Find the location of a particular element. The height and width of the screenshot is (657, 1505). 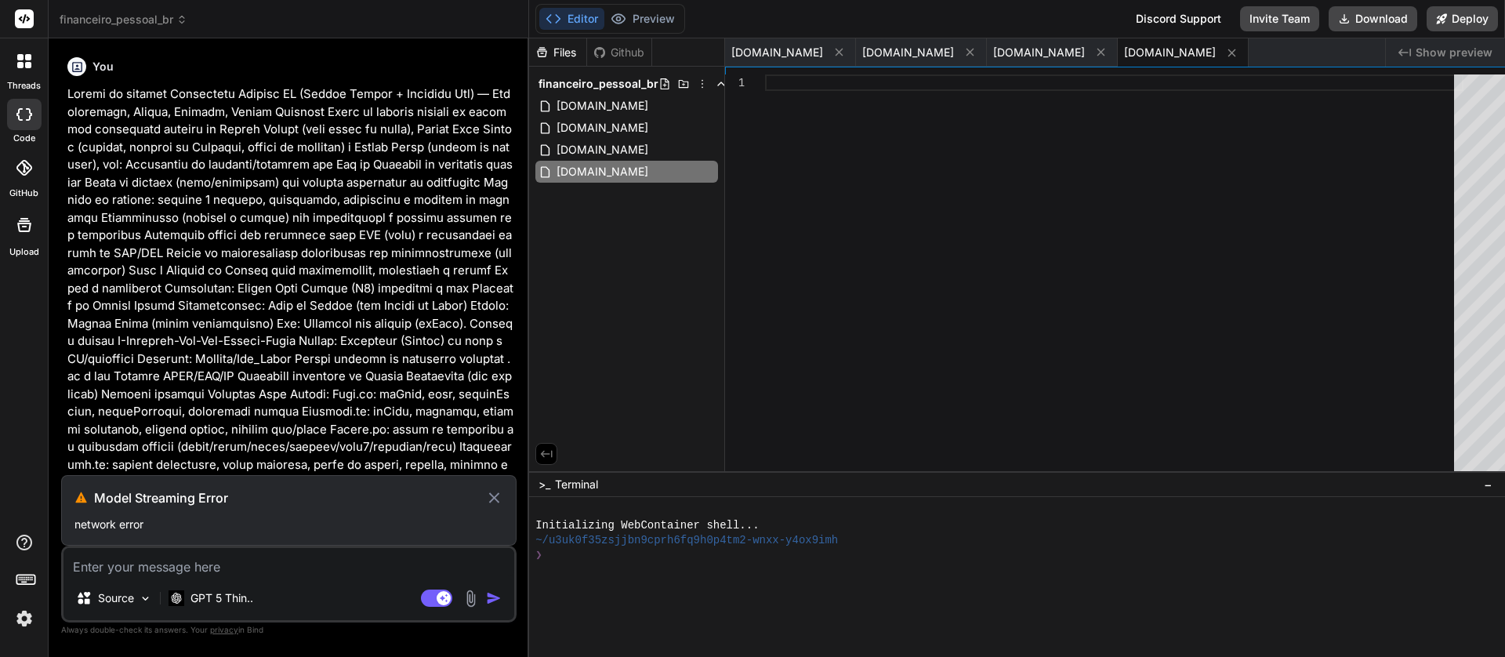

span: ~/u3uk0f35zsjjbn9cprh6fq9h0p4tm2-wnxx-y4ox9imh is located at coordinates (686, 540).